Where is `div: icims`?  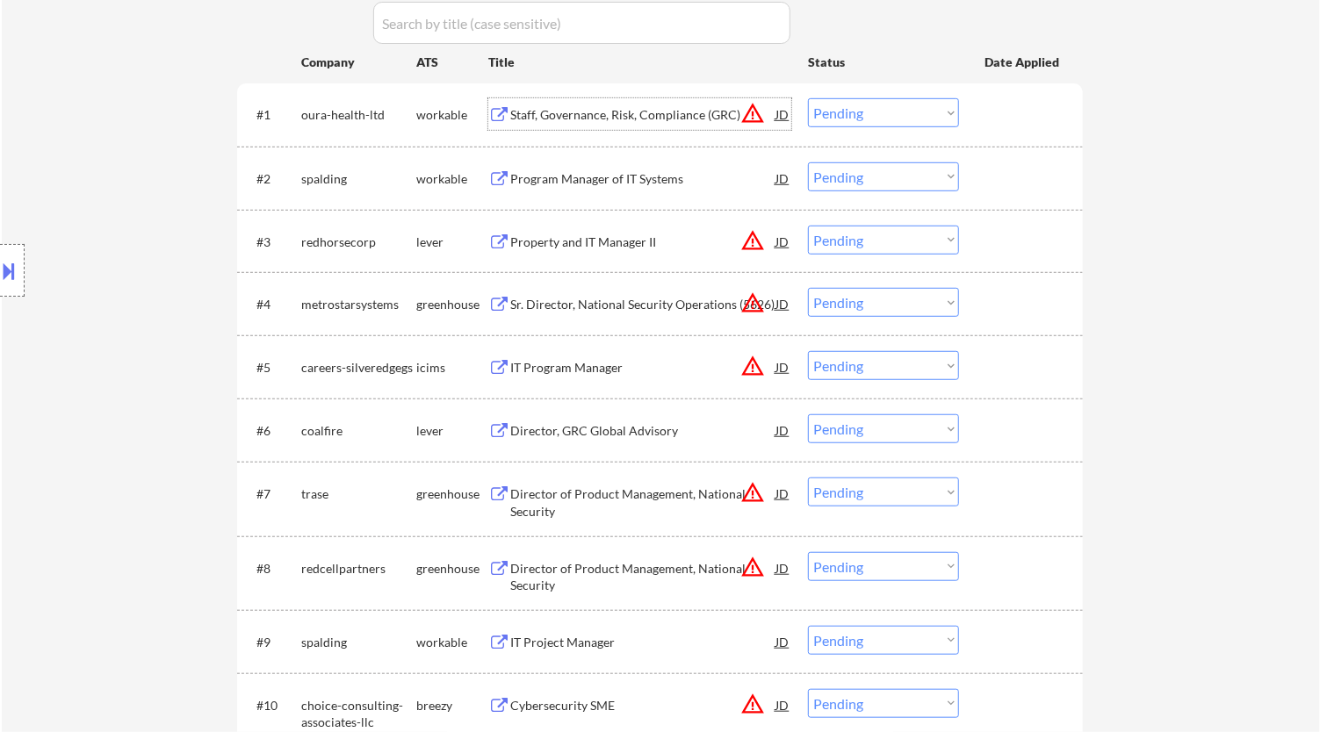 div: icims is located at coordinates (452, 368).